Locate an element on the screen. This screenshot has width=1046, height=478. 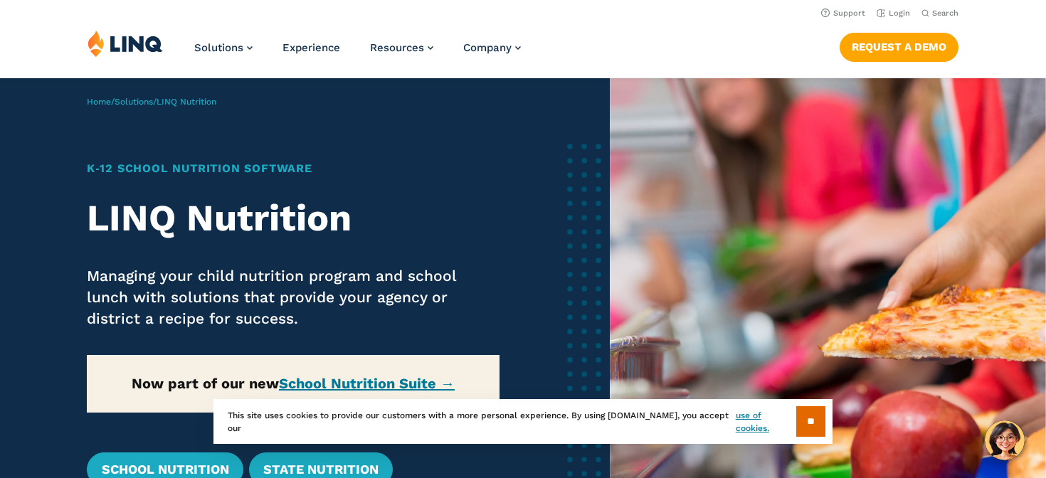
a: School Nutrition Suite → is located at coordinates (366, 383).